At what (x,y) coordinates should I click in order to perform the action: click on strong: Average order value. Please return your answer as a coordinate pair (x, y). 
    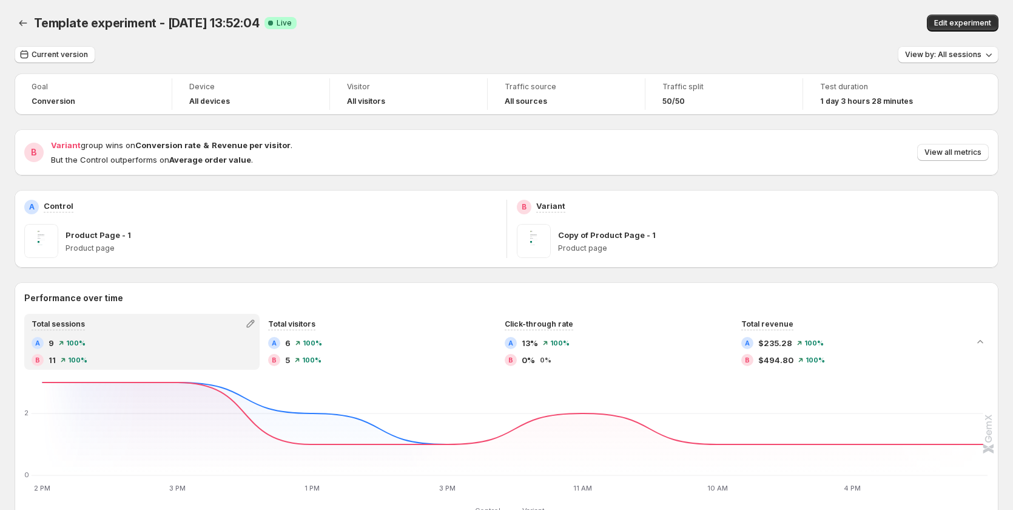
    Looking at the image, I should click on (210, 160).